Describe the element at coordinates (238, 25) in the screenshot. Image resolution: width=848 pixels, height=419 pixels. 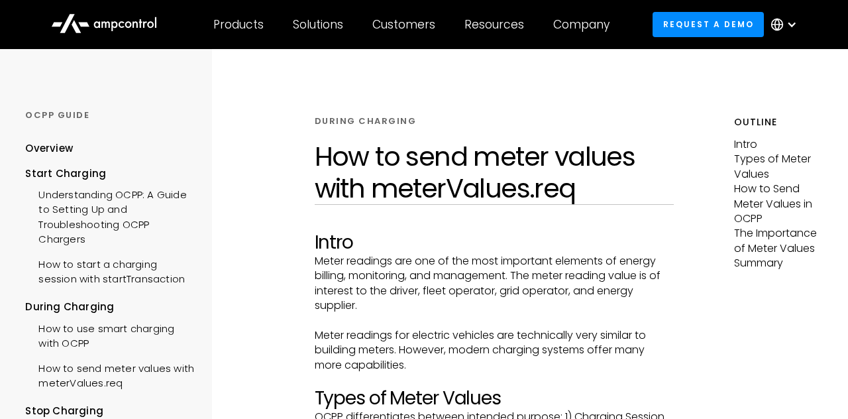
I see `div: Products` at that location.